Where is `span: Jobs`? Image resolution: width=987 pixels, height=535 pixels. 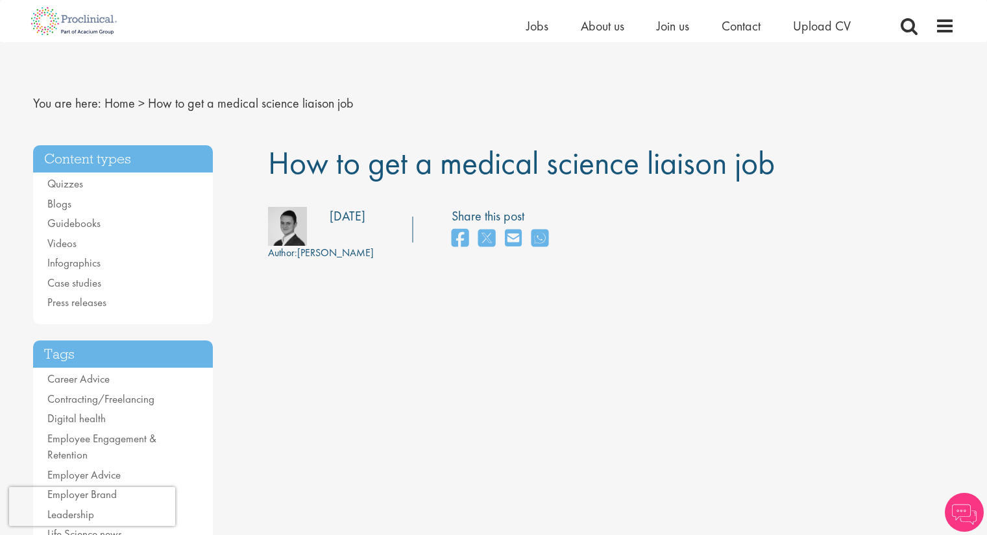
span: Jobs is located at coordinates (537, 26).